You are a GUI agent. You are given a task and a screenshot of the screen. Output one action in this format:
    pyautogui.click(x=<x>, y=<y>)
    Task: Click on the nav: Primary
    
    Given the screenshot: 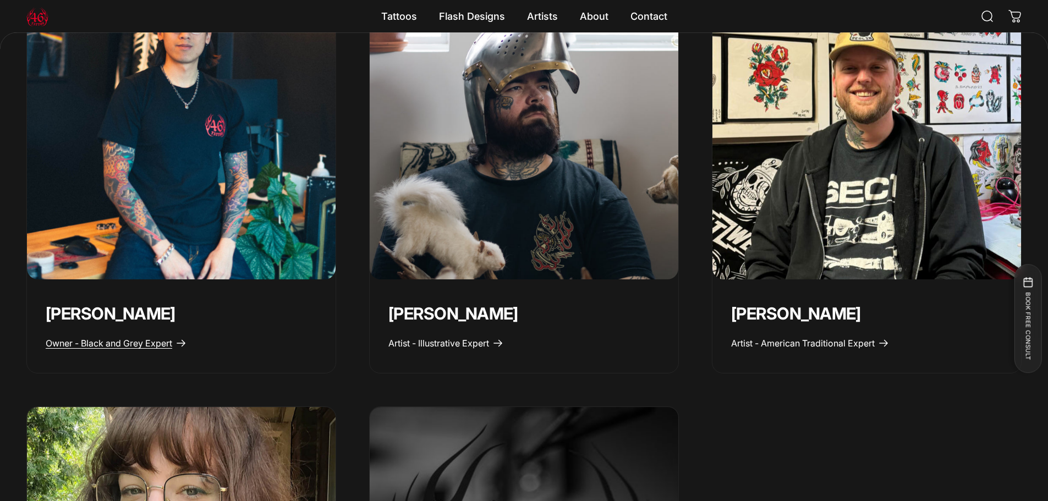 What is the action you would take?
    pyautogui.click(x=524, y=17)
    